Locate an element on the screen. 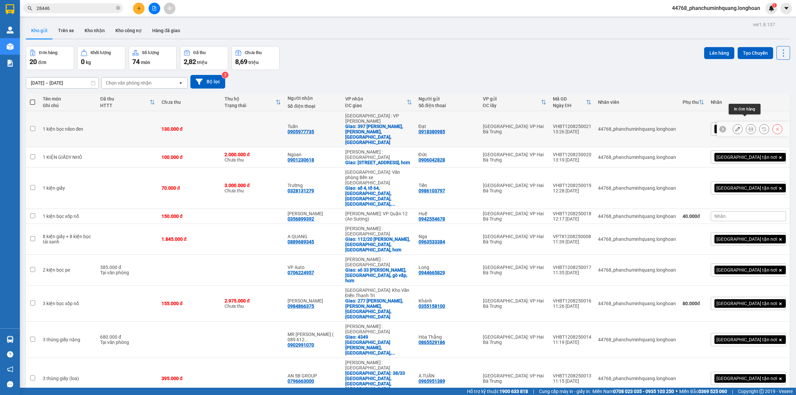 The height and width of the screenshot is (395, 796). div: Người nhận is located at coordinates (313, 98).